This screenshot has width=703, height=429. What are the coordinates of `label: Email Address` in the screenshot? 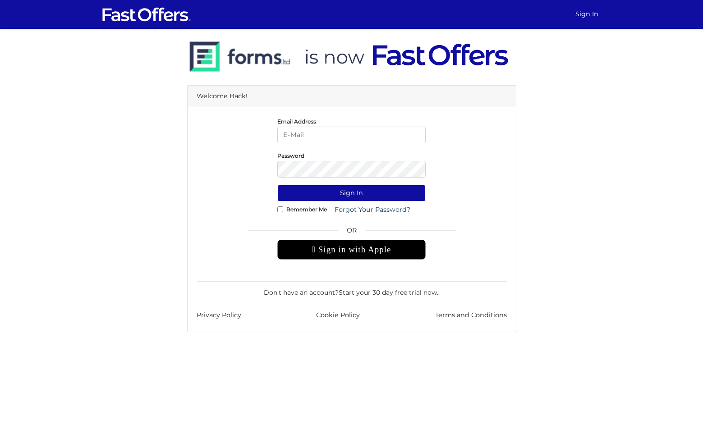 It's located at (297, 121).